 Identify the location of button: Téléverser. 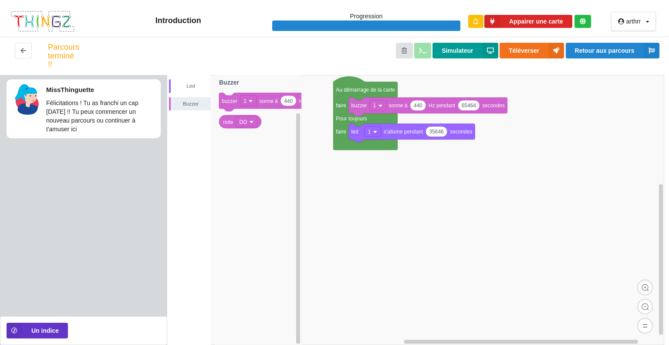
(532, 51).